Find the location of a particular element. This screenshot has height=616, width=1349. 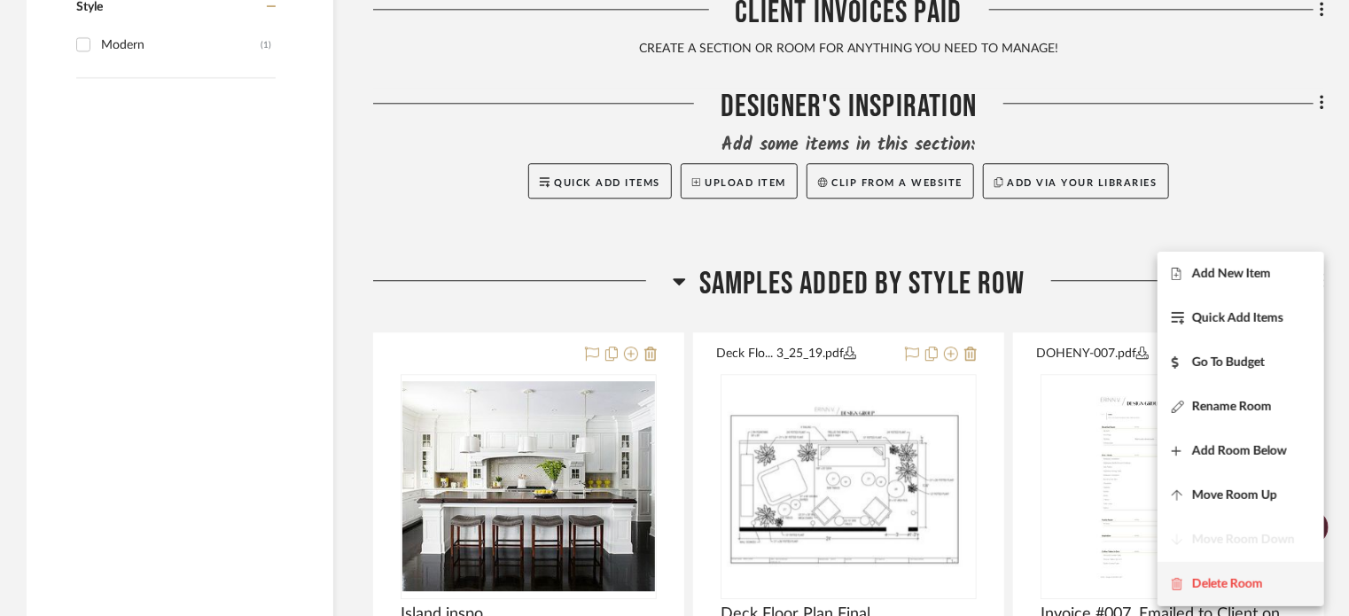

span: Move Room Up is located at coordinates (1234, 495).